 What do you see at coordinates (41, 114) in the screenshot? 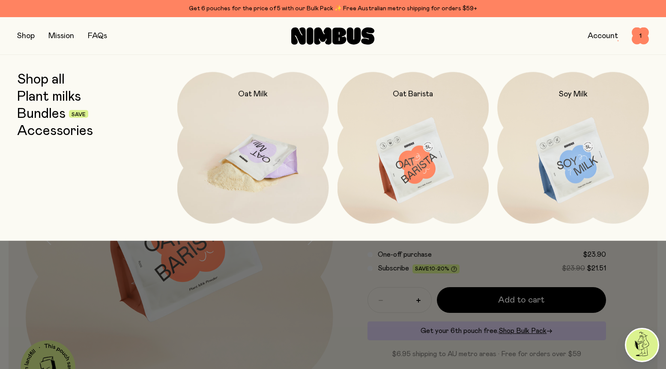
I see `a: Bundles` at bounding box center [41, 114].